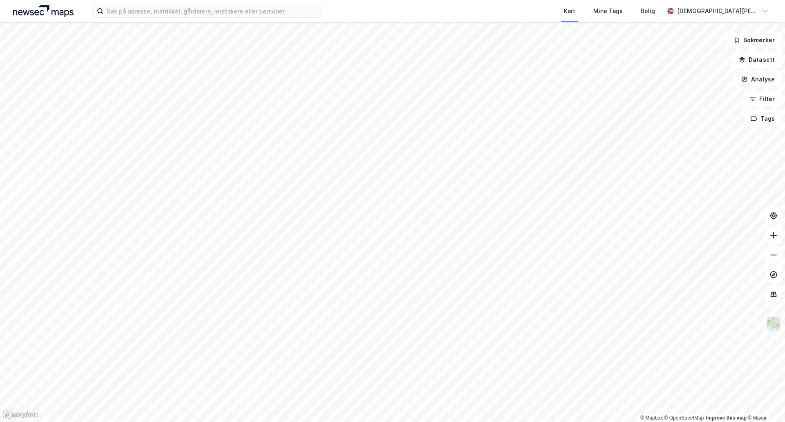 This screenshot has width=785, height=422. What do you see at coordinates (726, 418) in the screenshot?
I see `a: Improve this map` at bounding box center [726, 418].